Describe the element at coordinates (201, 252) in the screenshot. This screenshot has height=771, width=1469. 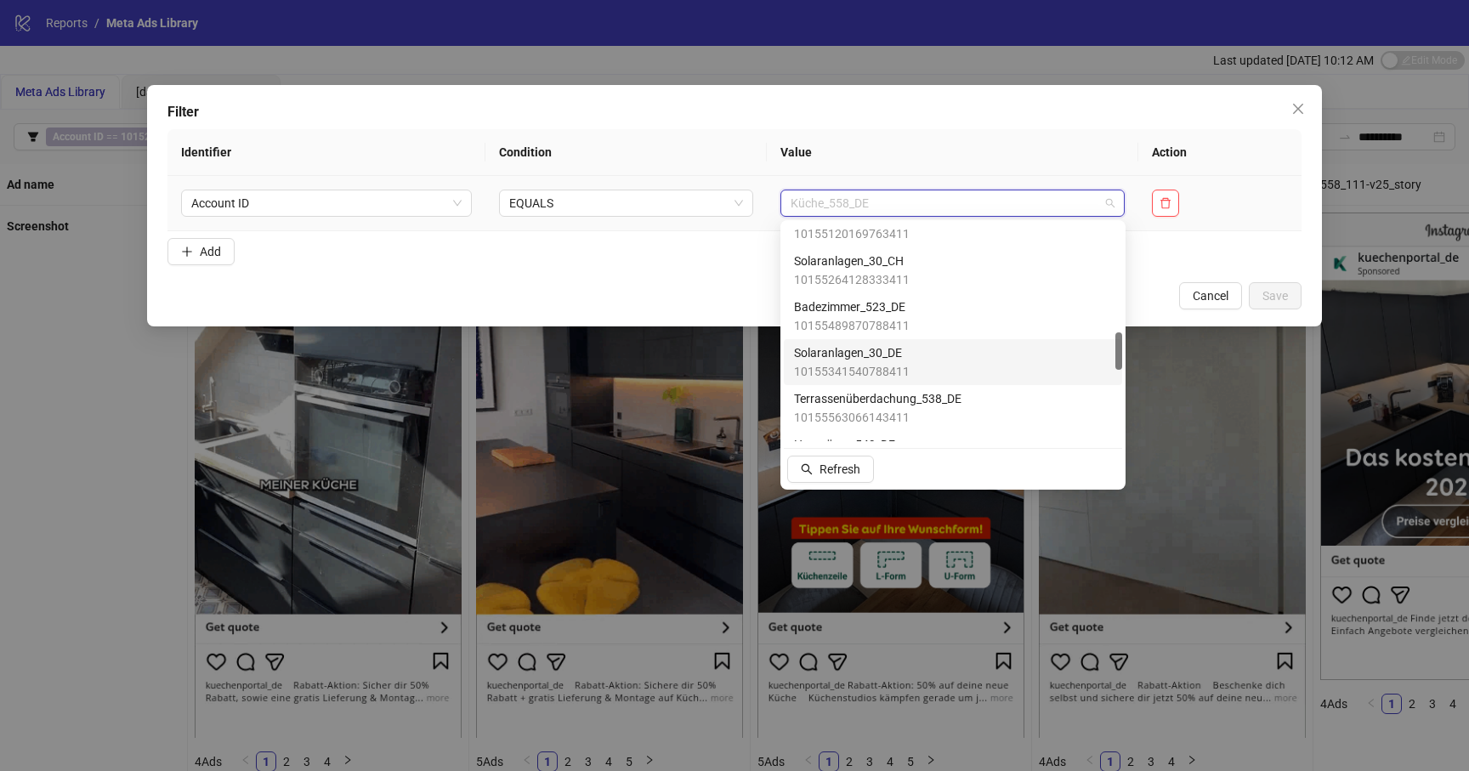
I see `button: Add` at that location.